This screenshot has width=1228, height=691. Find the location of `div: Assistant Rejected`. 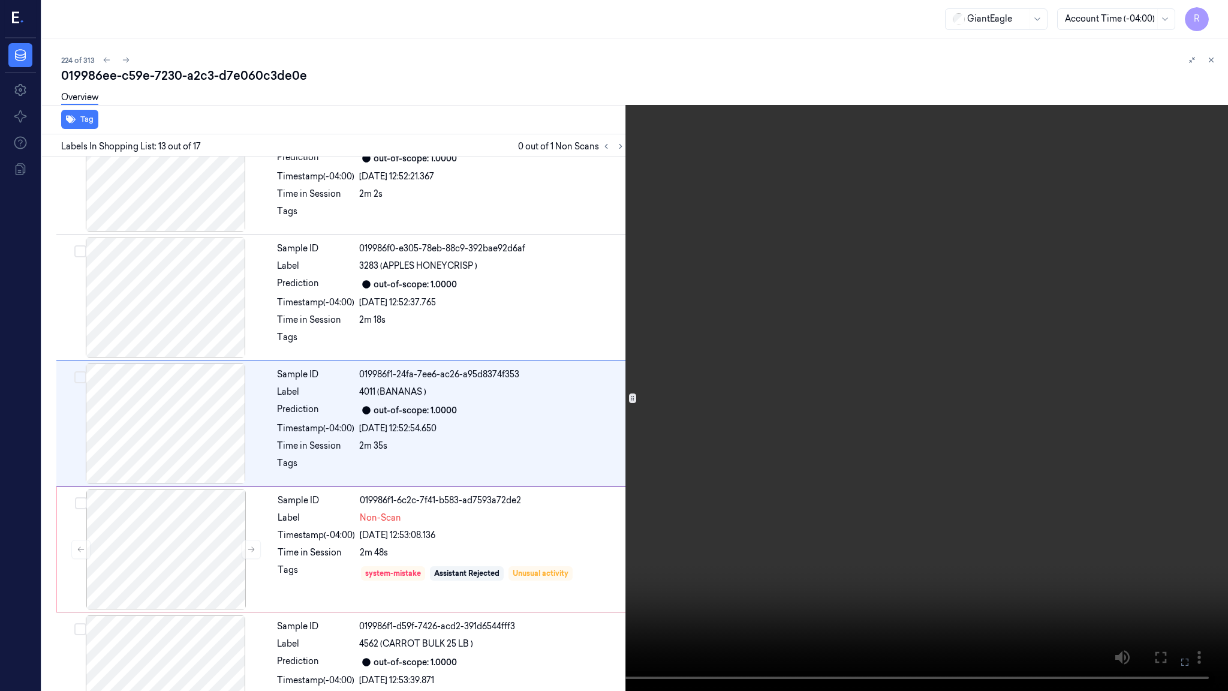

div: Assistant Rejected is located at coordinates (467, 573).